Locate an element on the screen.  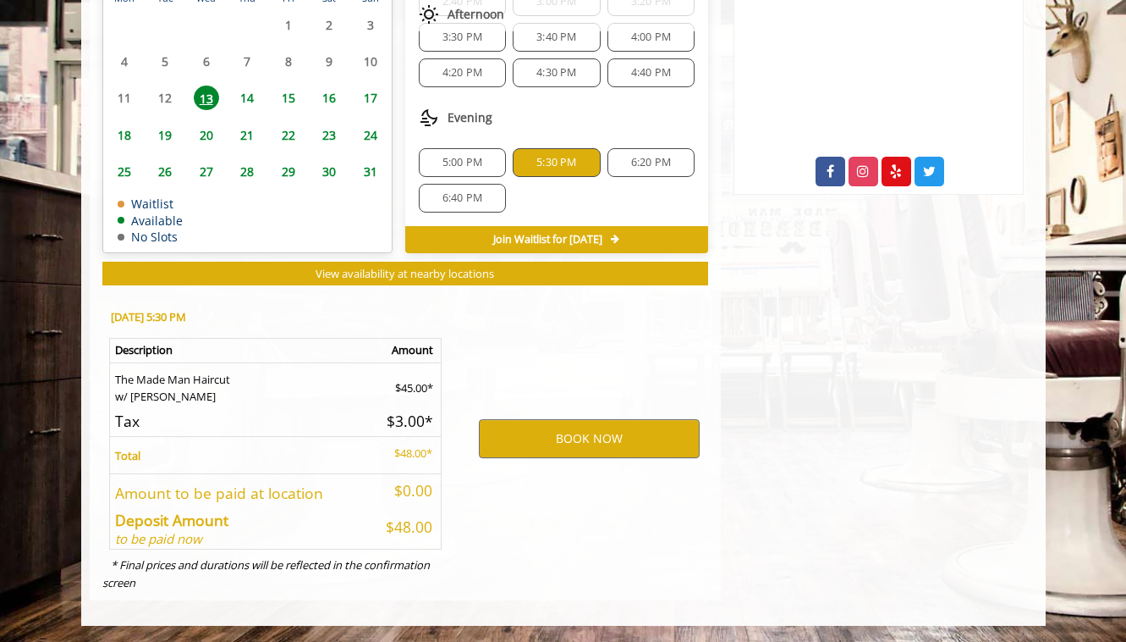
td: Select day24 is located at coordinates (370, 134).